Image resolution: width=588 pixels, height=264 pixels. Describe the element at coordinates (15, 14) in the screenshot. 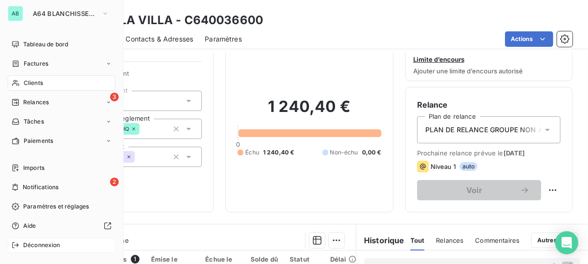

I see `div: AB` at that location.